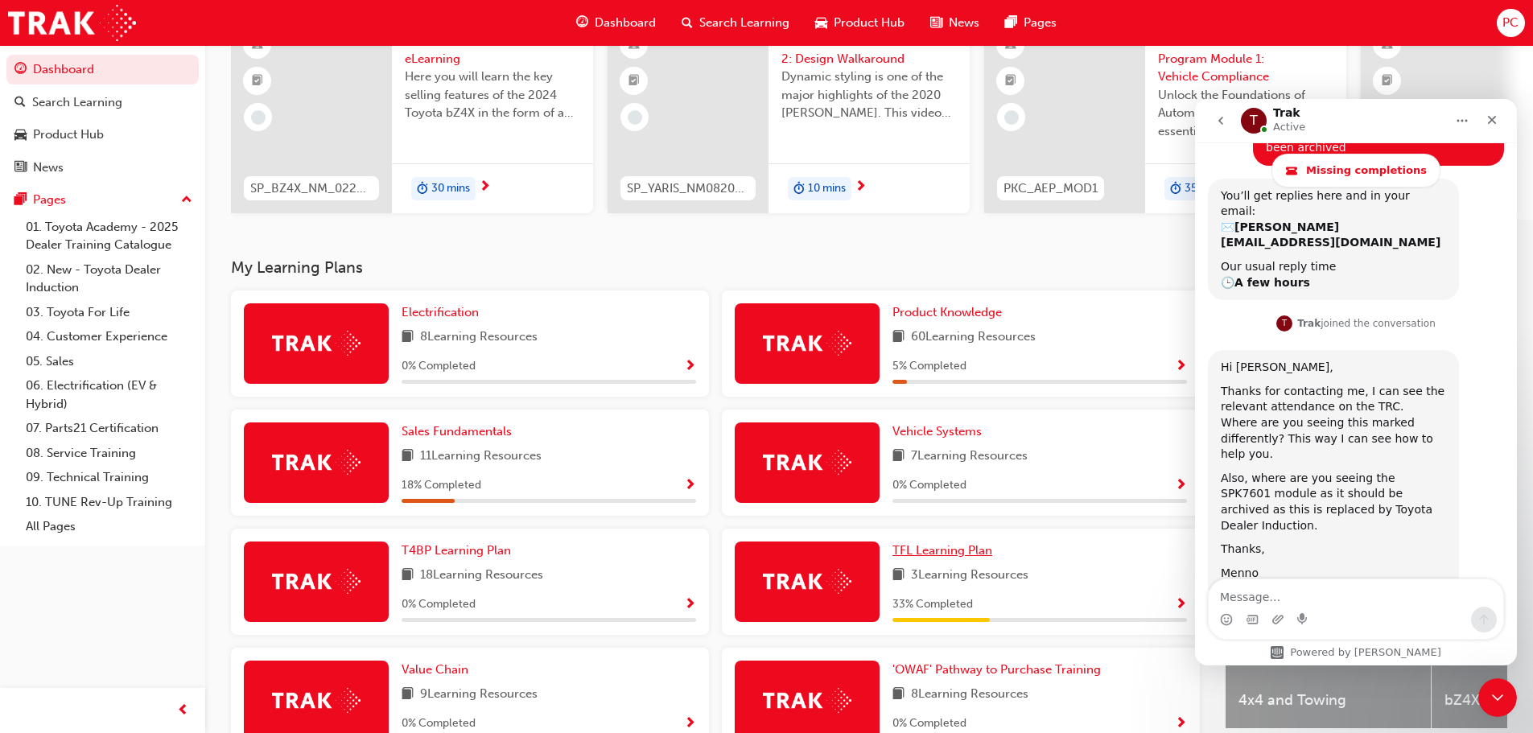 This screenshot has width=1533, height=733. What do you see at coordinates (102, 167) in the screenshot?
I see `a: News` at bounding box center [102, 167].